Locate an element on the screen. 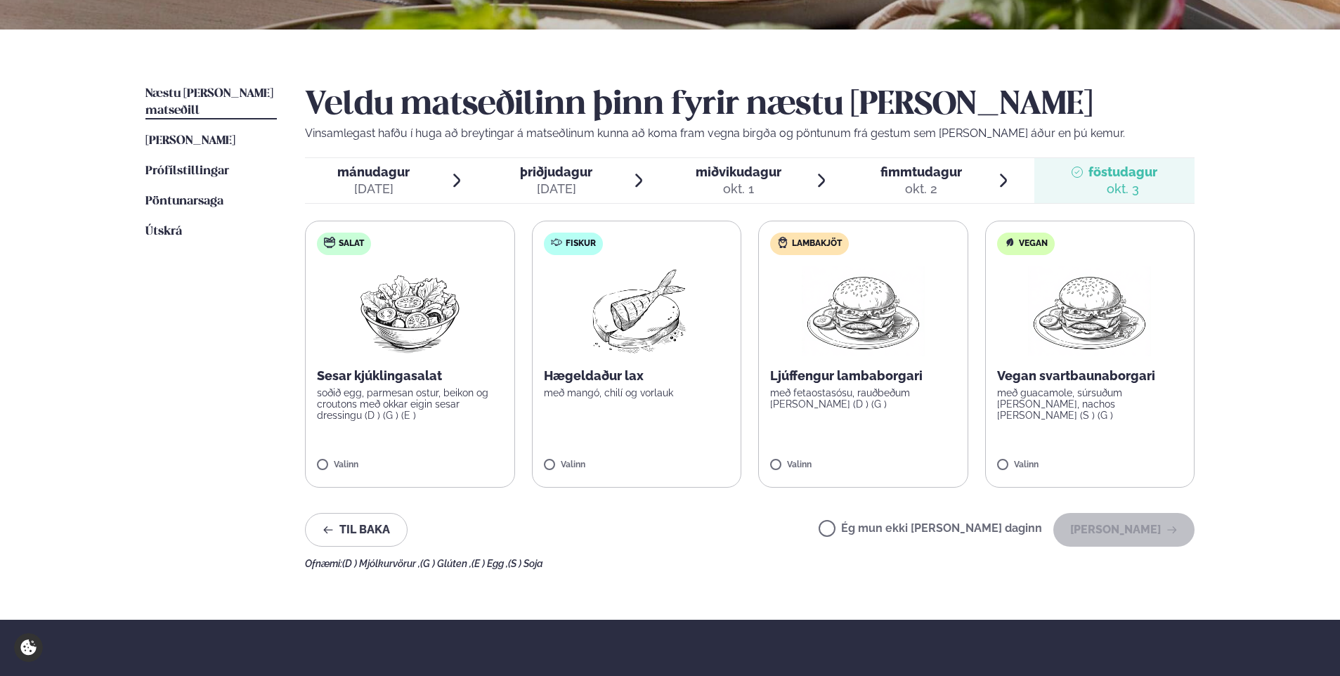  div: okt. 1 is located at coordinates (739, 189).